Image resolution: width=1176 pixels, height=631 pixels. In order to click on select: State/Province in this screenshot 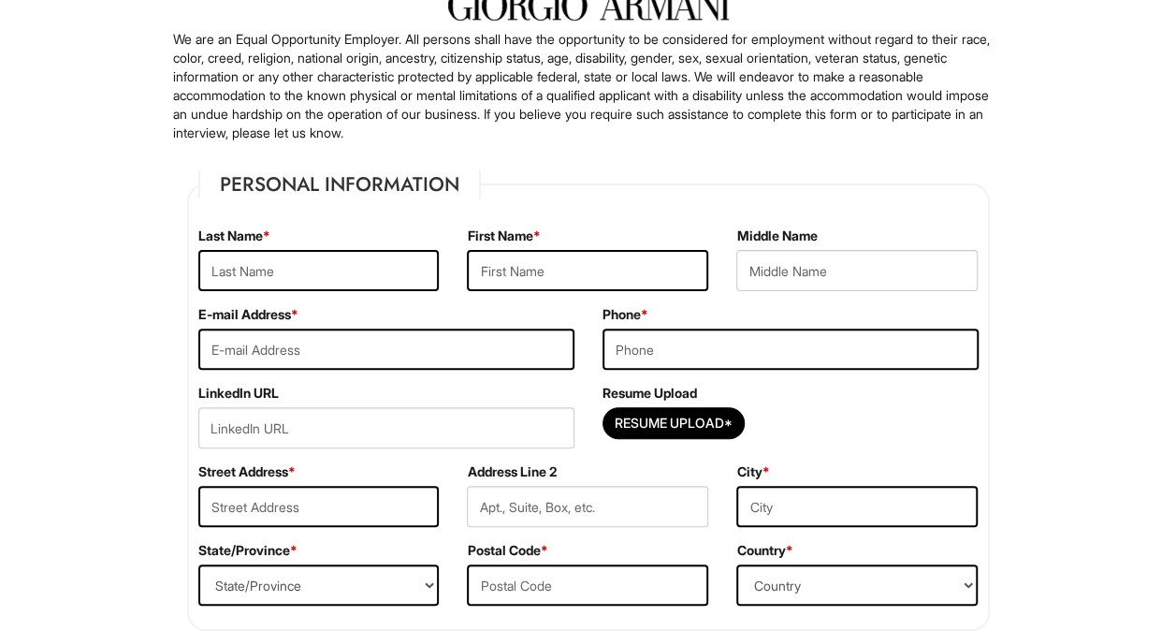, I will do `click(319, 585)`.